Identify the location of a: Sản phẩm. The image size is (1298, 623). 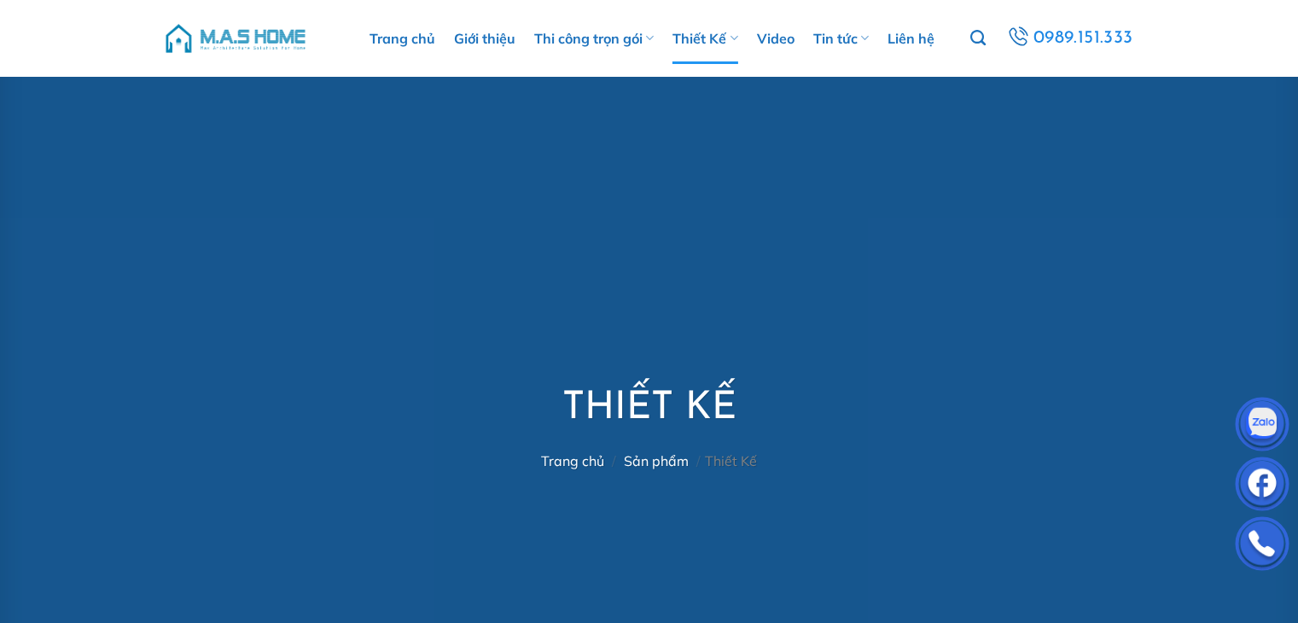
(656, 461).